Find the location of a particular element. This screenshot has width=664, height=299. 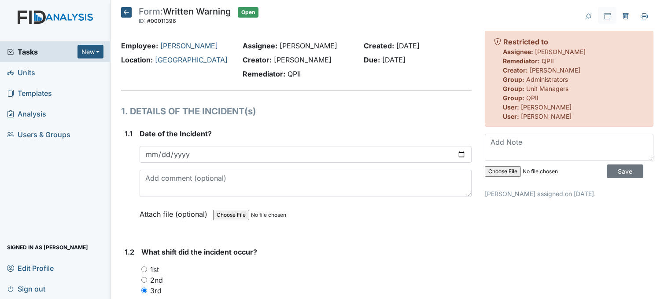

a: Tasks is located at coordinates (42, 52).